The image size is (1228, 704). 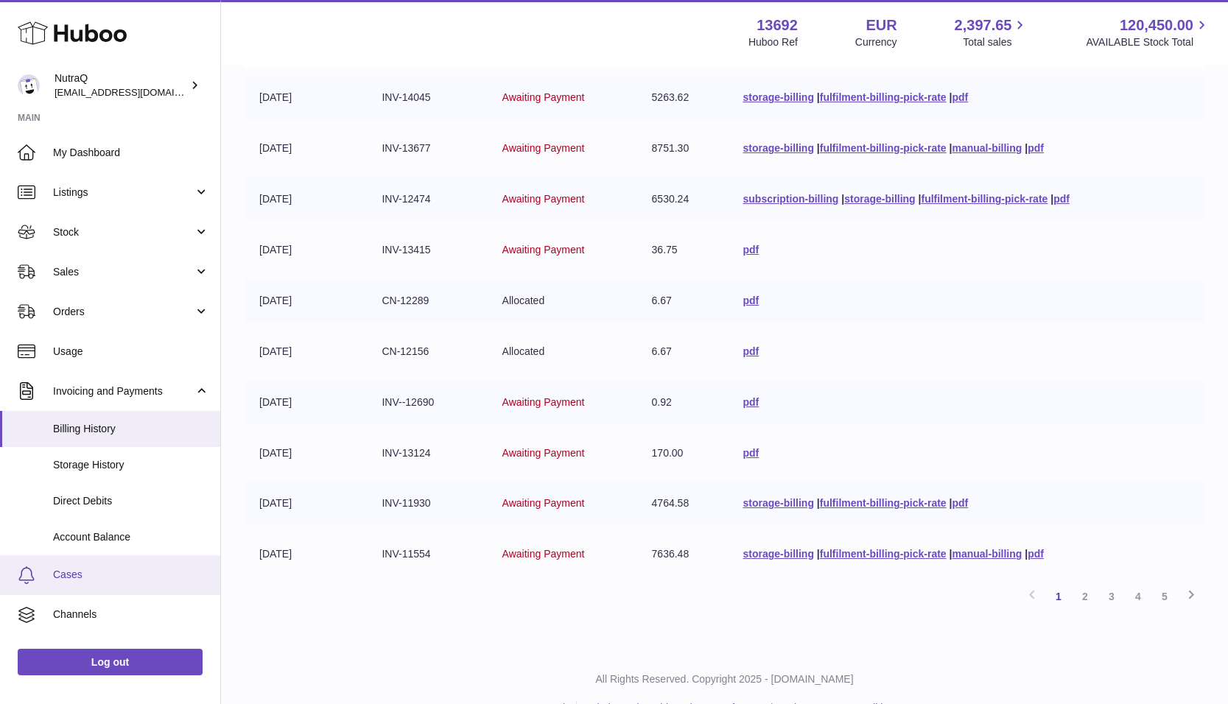 What do you see at coordinates (1138, 597) in the screenshot?
I see `a: 4` at bounding box center [1138, 597].